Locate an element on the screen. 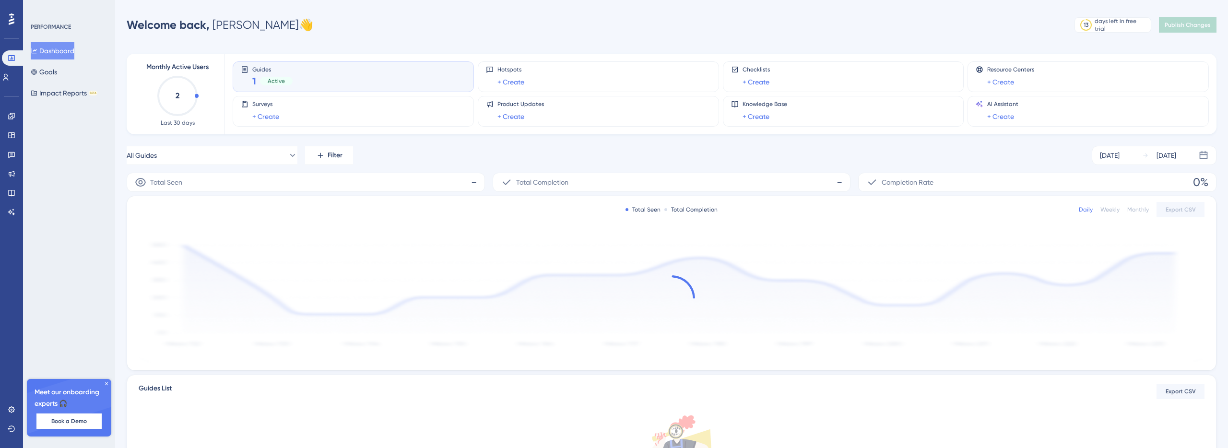 The image size is (1228, 448). span: 1 is located at coordinates (254, 81).